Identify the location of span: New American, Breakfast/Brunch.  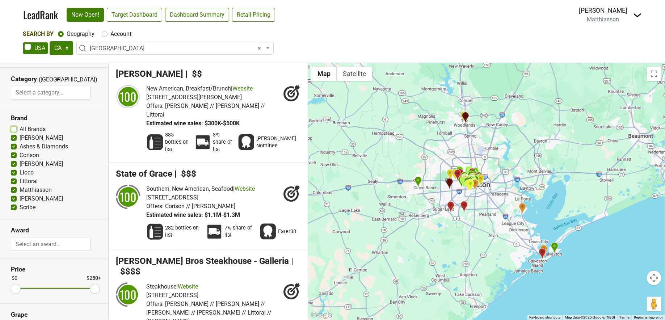
(189, 88).